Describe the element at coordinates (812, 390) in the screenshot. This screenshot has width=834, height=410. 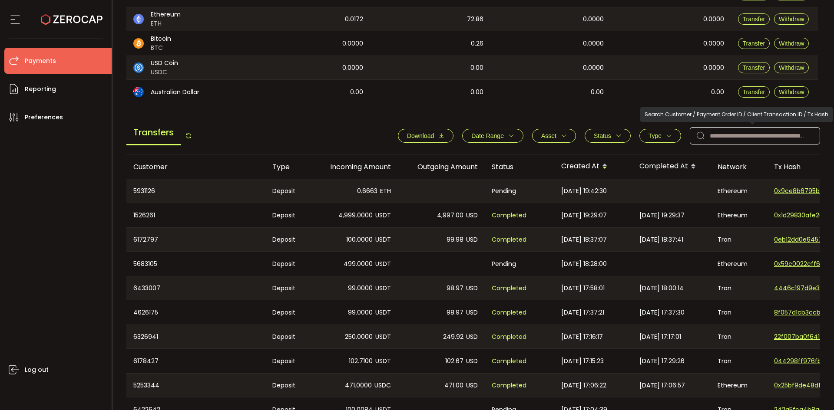
I see `div: Chat Widget` at that location.